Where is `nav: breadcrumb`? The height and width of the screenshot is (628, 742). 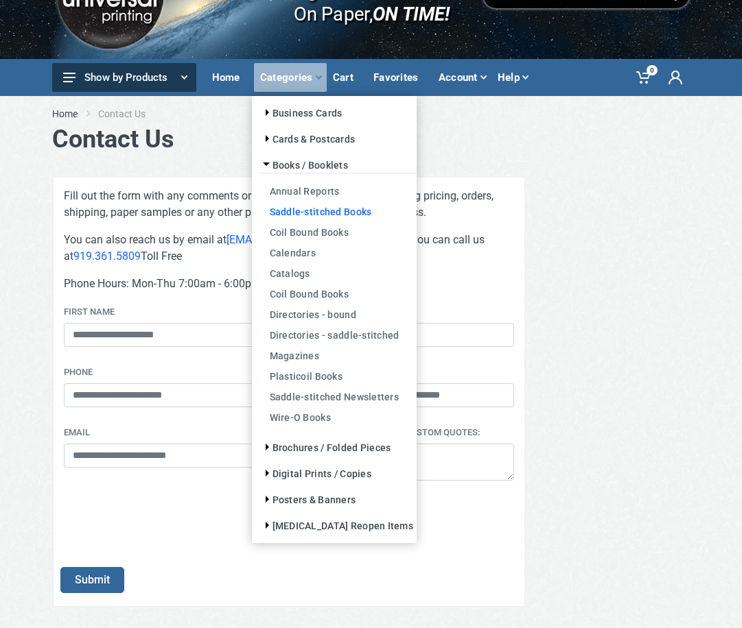
nav: breadcrumb is located at coordinates (371, 114).